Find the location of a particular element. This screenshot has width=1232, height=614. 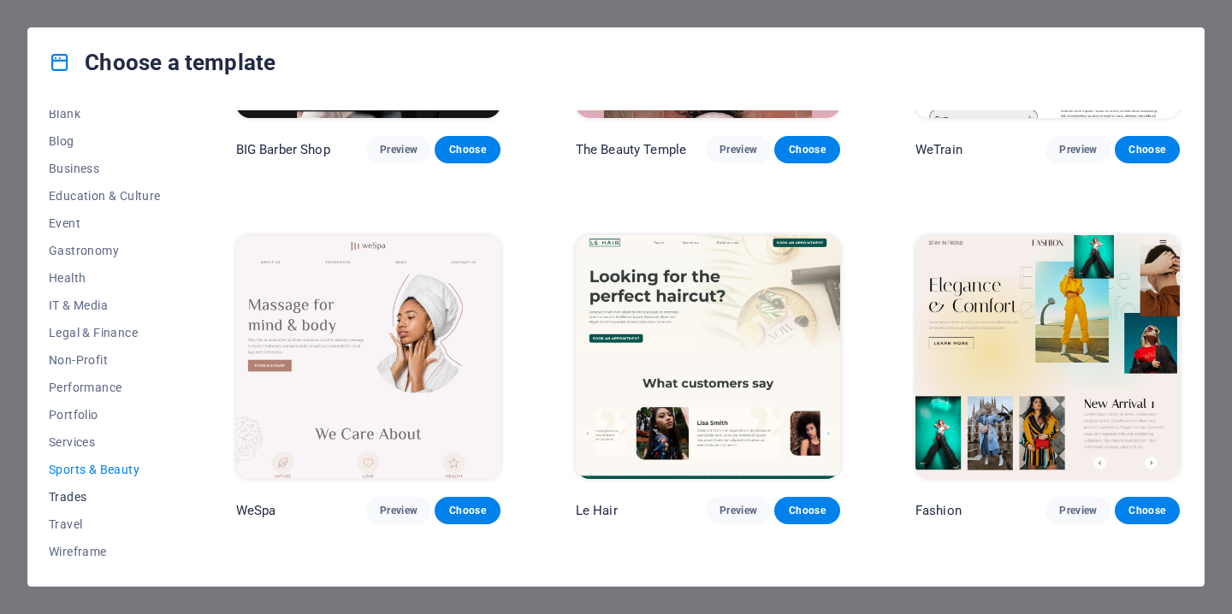

span: Non-Profit is located at coordinates (104, 360).